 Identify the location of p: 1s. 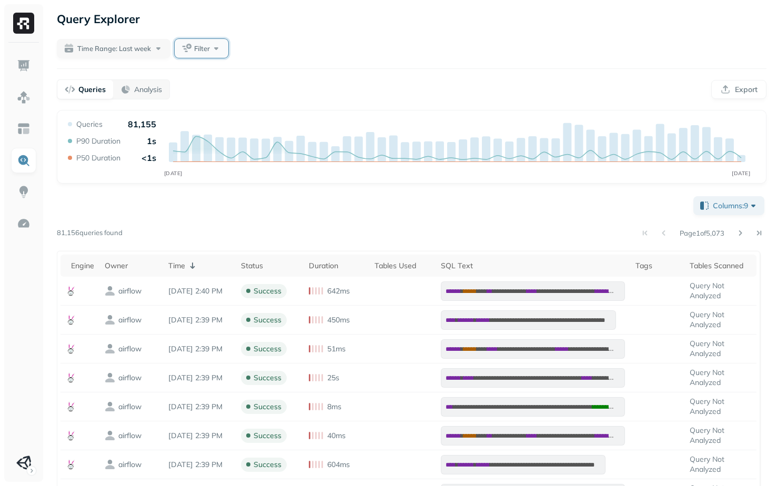
(151, 141).